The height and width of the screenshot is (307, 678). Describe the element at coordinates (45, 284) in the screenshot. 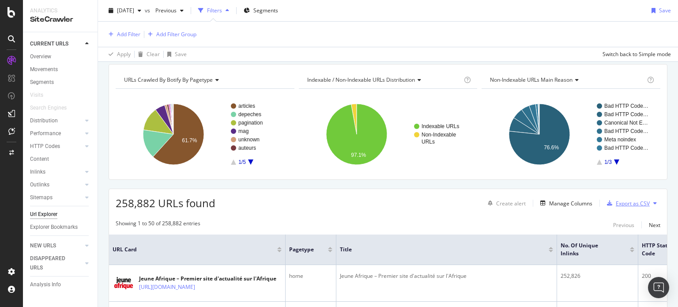

I see `div: Analysis Info` at that location.